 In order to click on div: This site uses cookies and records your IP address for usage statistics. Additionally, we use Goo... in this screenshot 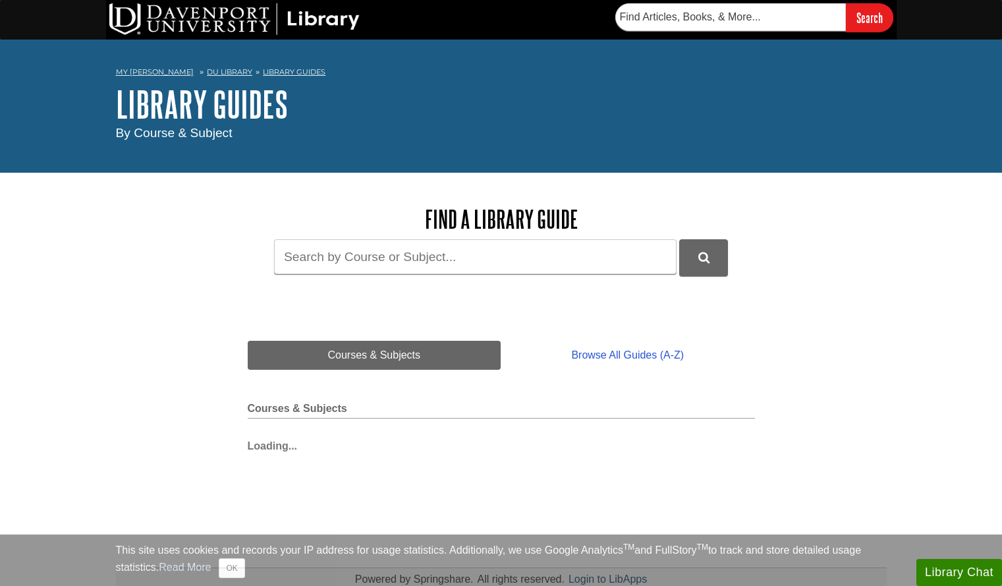, I will do `click(501, 560)`.